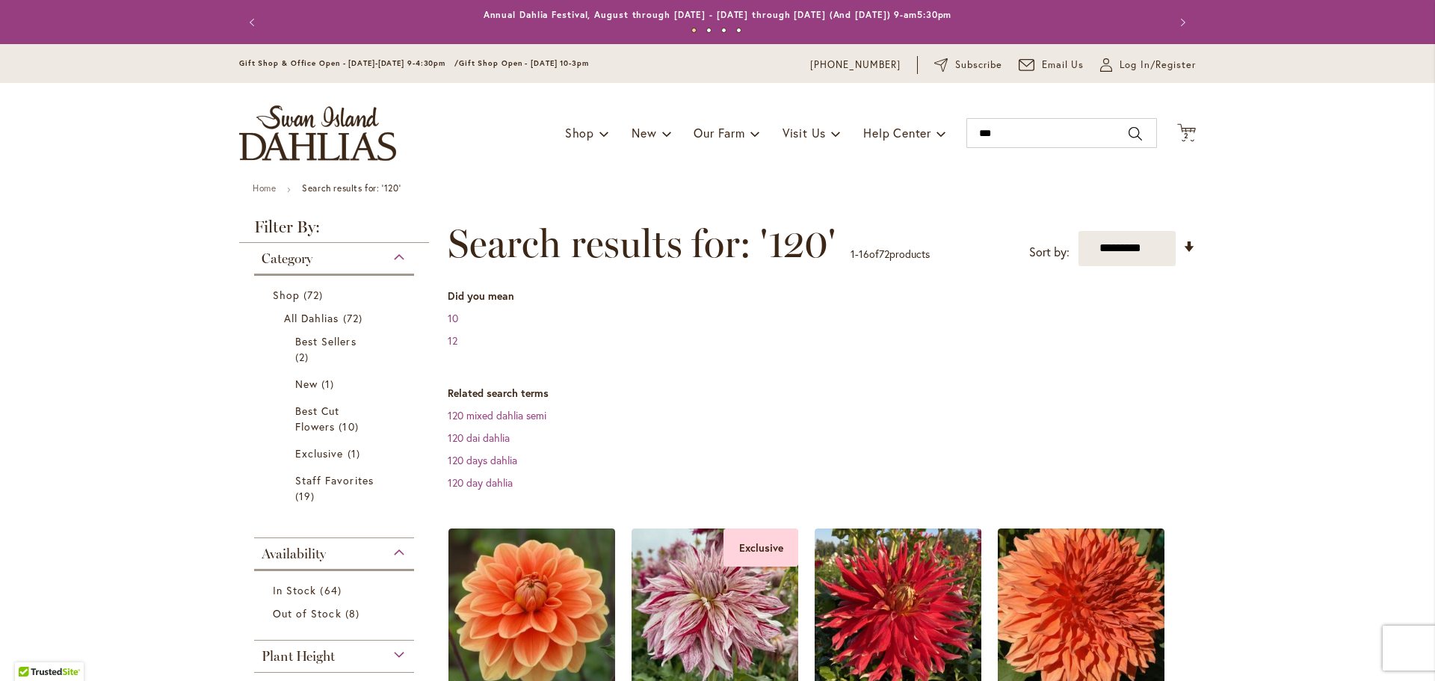 The height and width of the screenshot is (681, 1435). I want to click on span: 16, so click(864, 253).